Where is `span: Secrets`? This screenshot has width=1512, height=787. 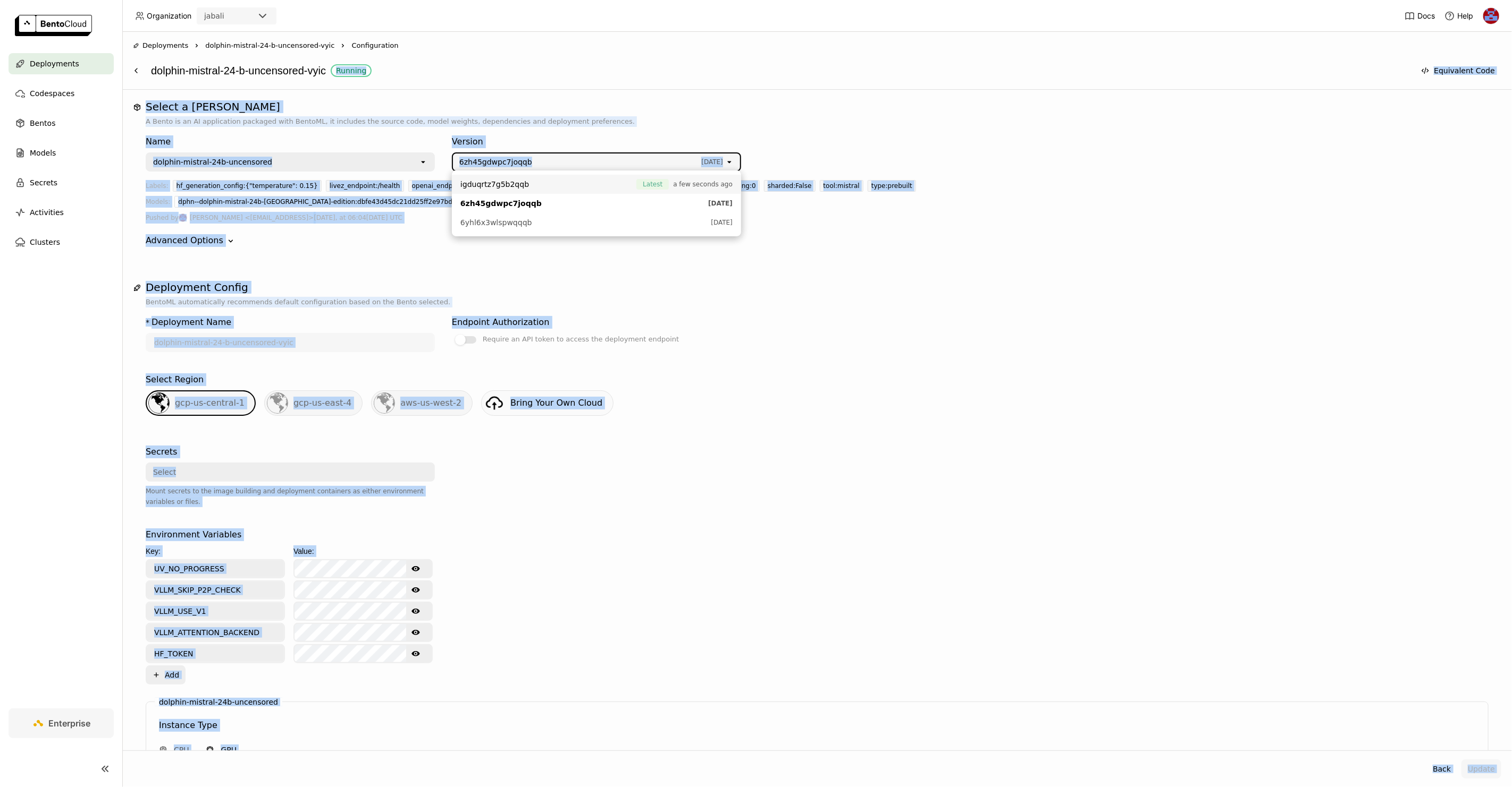 span: Secrets is located at coordinates (44, 183).